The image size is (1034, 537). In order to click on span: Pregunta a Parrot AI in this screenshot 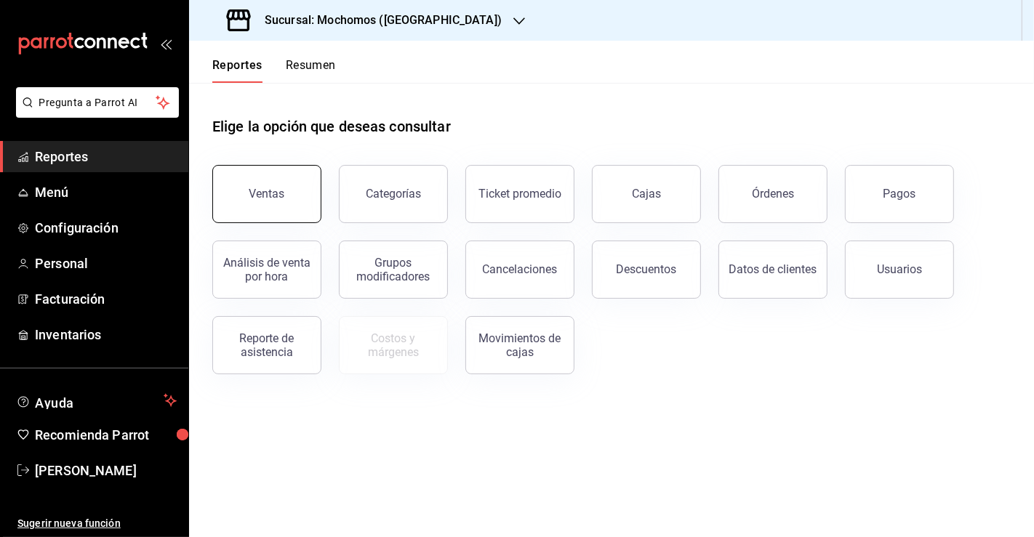, I will do `click(97, 102)`.